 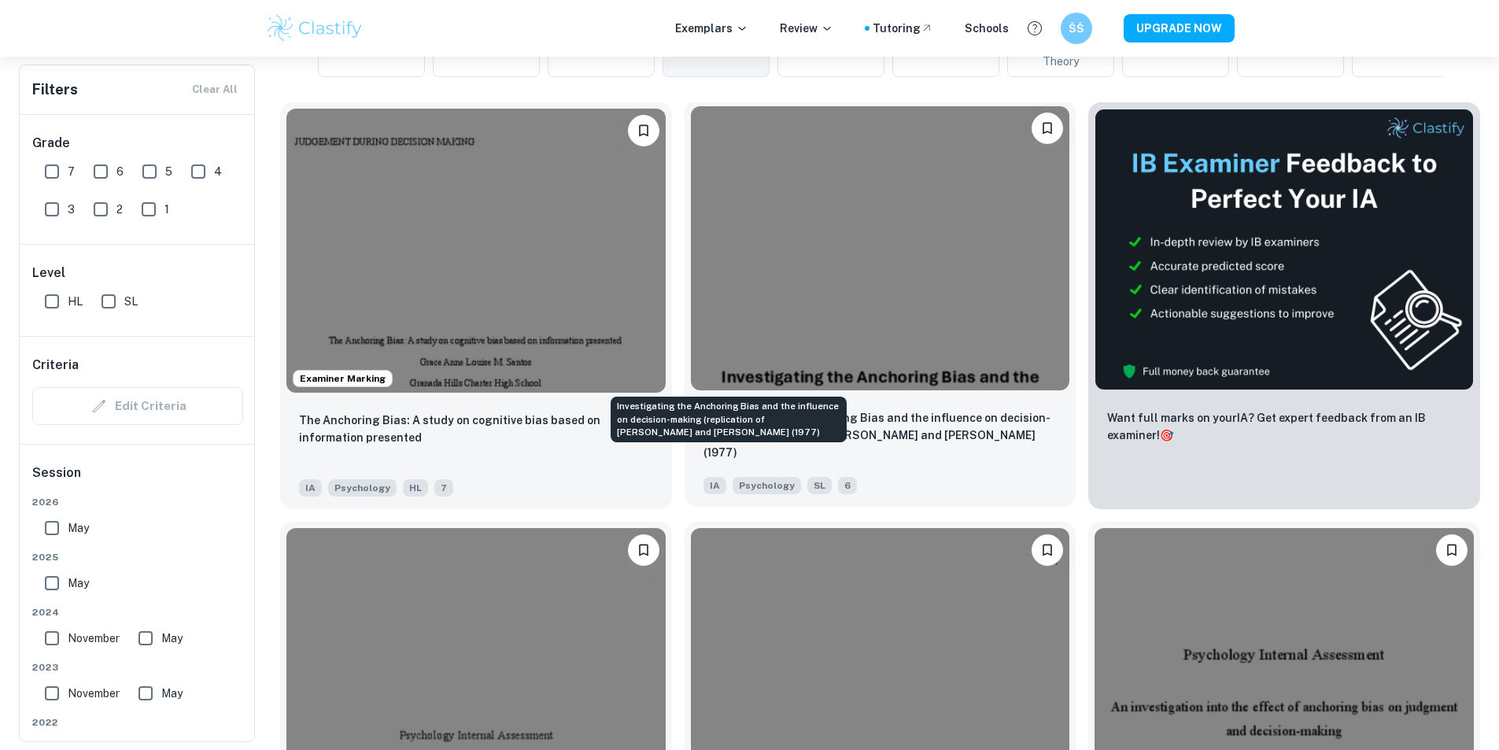 I want to click on span: 5, so click(x=168, y=172).